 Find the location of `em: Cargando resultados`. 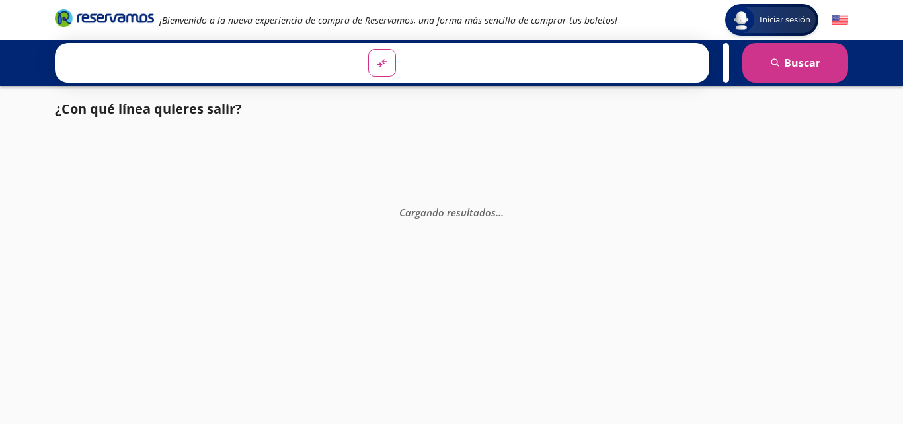

em: Cargando resultados is located at coordinates (452, 212).